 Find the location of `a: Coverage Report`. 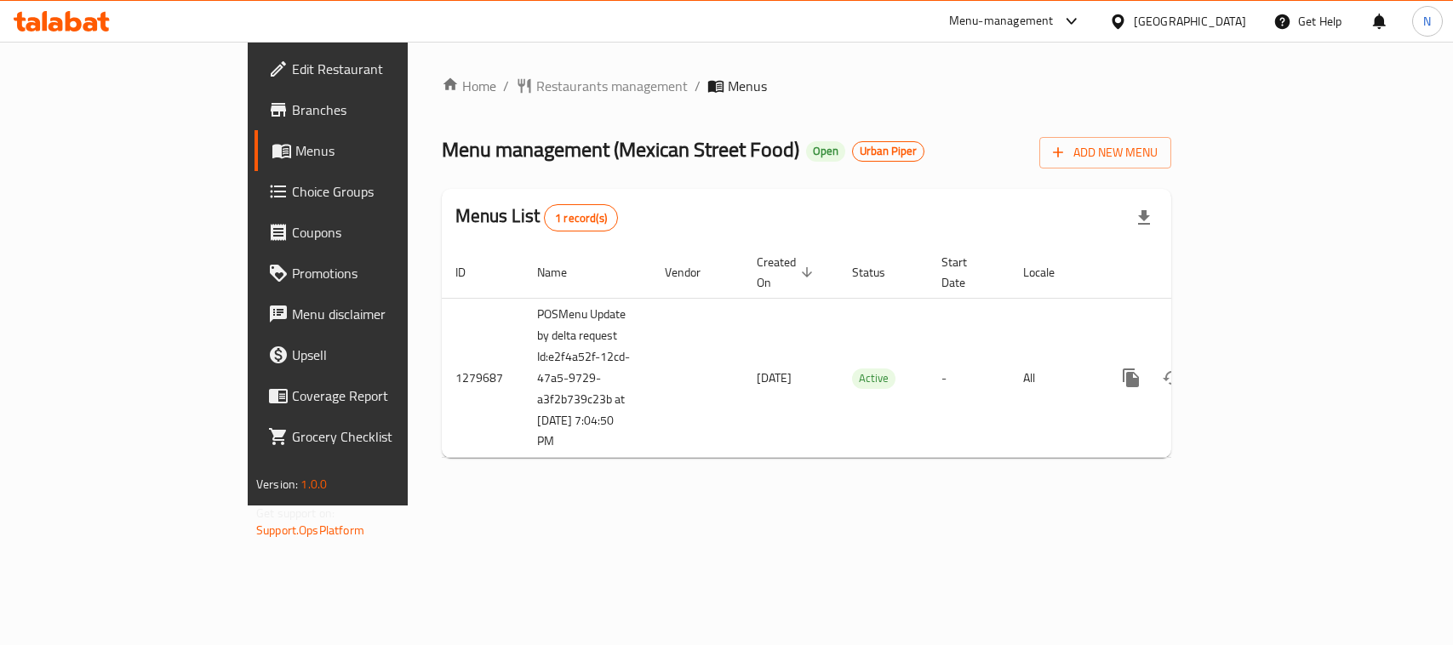

a: Coverage Report is located at coordinates (372, 396).